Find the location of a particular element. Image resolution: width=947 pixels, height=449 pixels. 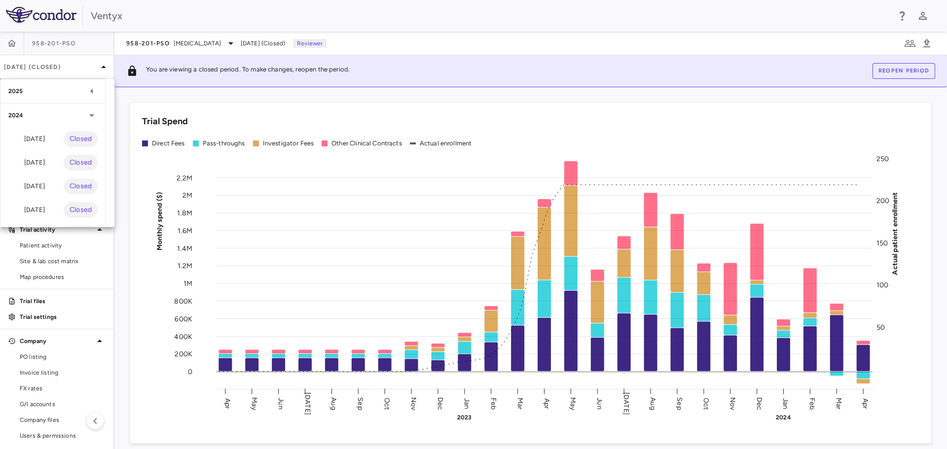

div: 2025 is located at coordinates (53, 91).